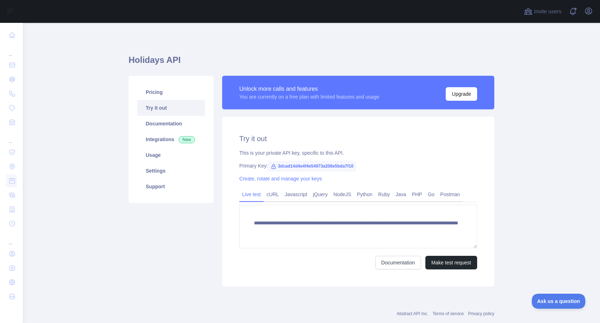 The width and height of the screenshot is (600, 323). Describe the element at coordinates (412, 313) in the screenshot. I see `a: Abstract API Inc.` at that location.